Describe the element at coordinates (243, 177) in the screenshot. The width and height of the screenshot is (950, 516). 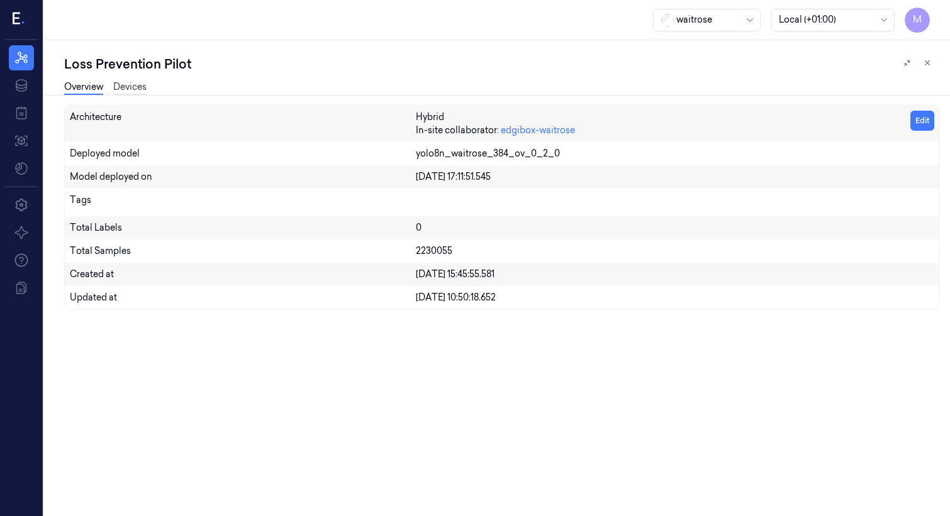
I see `div: Model deployed on` at that location.